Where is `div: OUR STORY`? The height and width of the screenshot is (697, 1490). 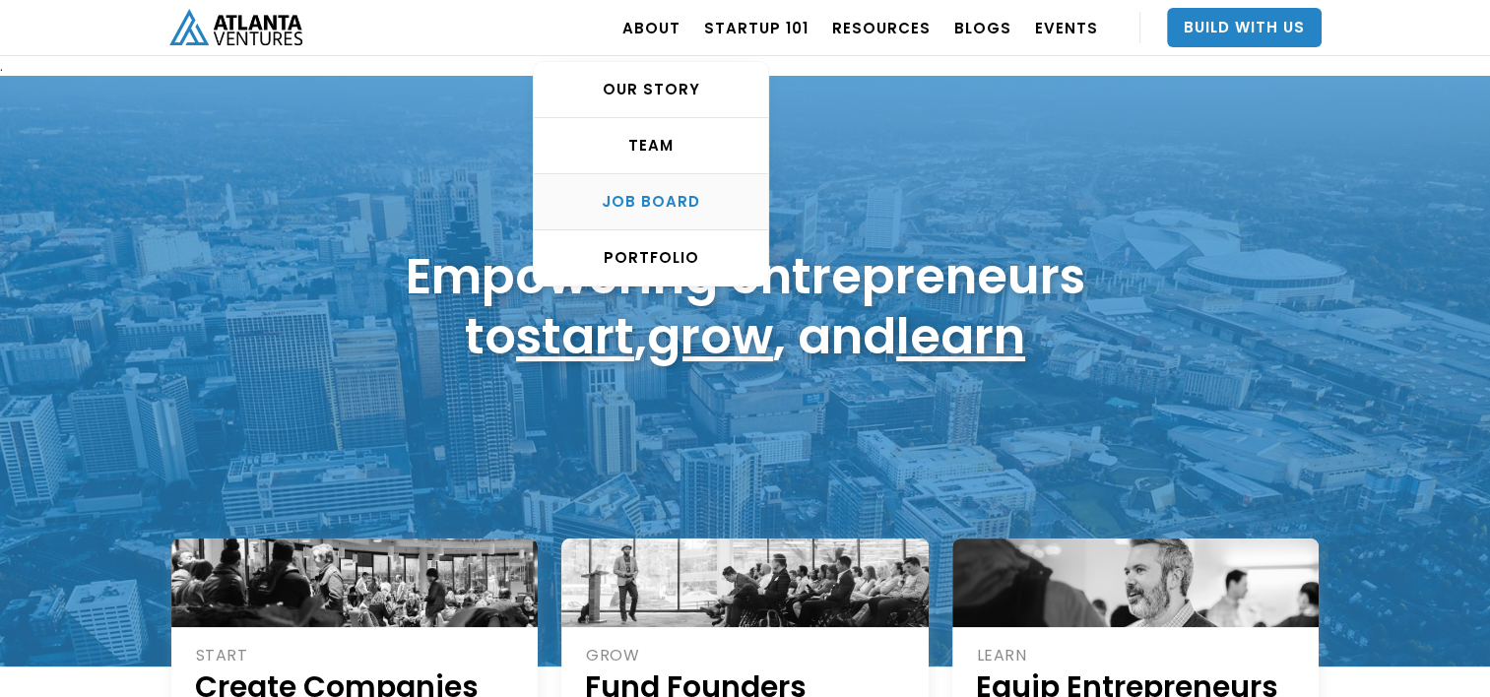
div: OUR STORY is located at coordinates (651, 90).